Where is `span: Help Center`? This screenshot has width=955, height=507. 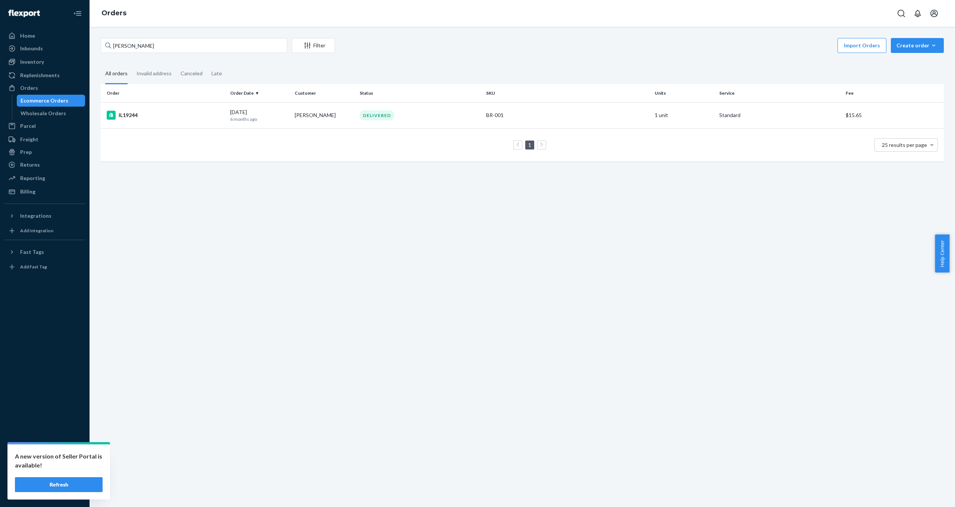 span: Help Center is located at coordinates (942, 254).